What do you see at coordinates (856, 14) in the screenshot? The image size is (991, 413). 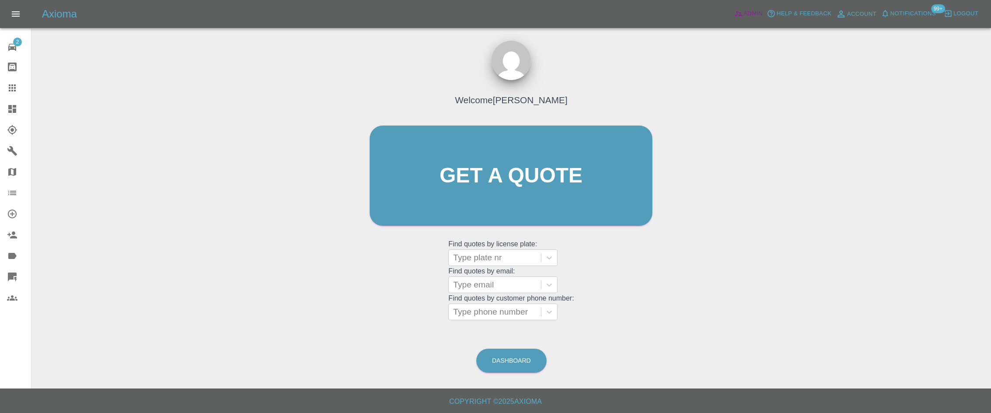 I see `a: Account` at bounding box center [856, 14].